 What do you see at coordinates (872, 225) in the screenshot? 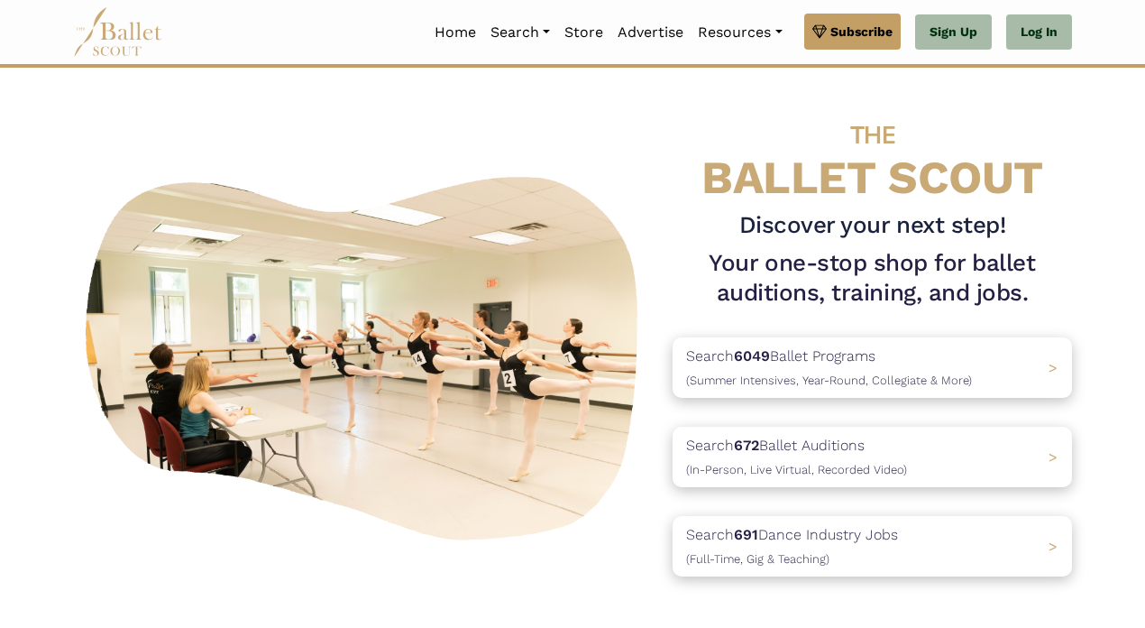
I see `h3: Discover your next step!` at bounding box center [872, 225].